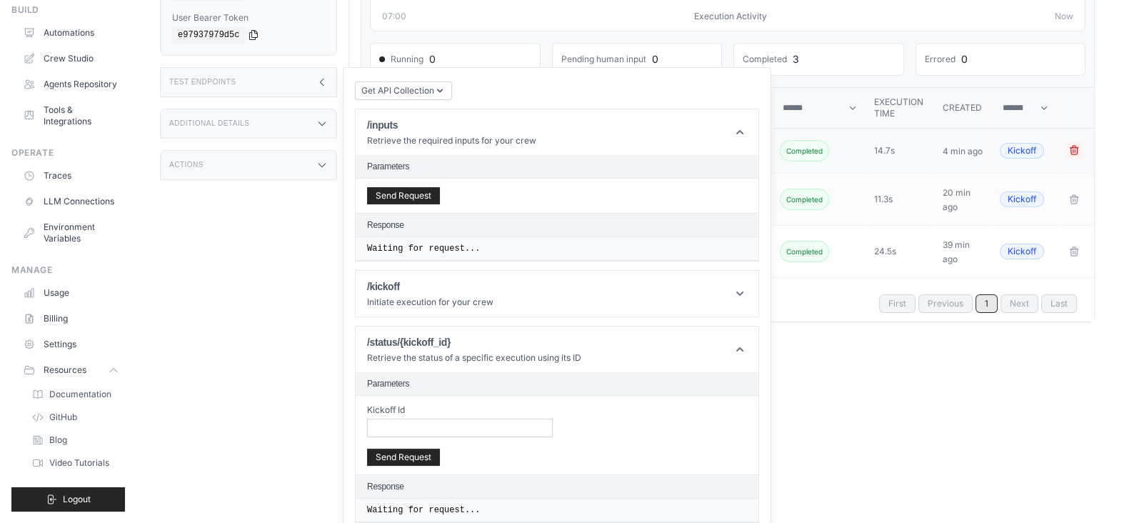 The width and height of the screenshot is (1129, 523). Describe the element at coordinates (796, 59) in the screenshot. I see `div: 3` at that location.